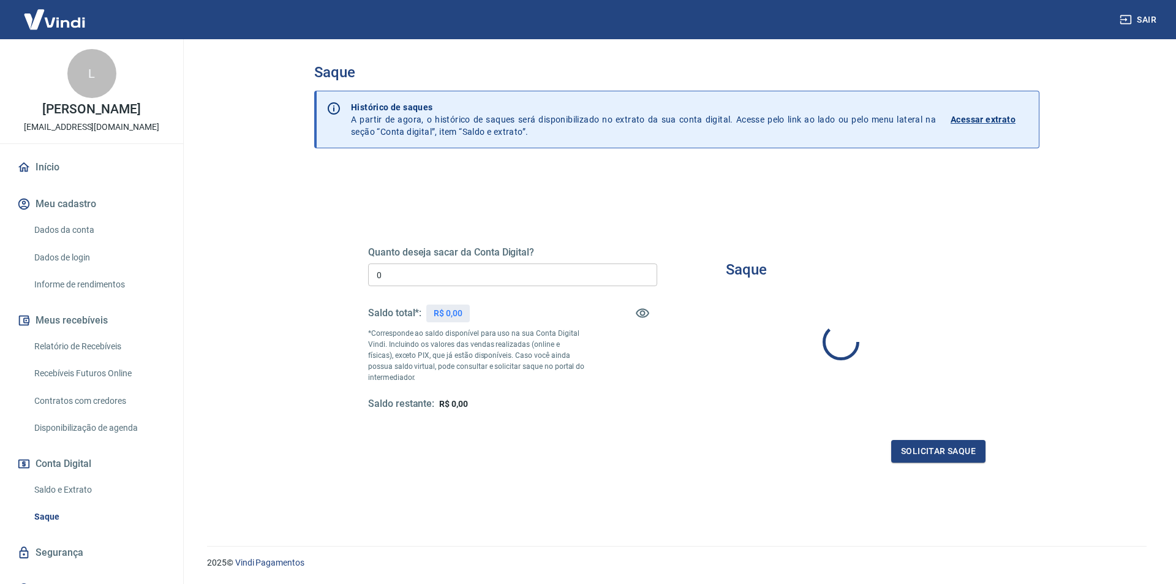  Describe the element at coordinates (270, 562) in the screenshot. I see `a: Vindi Pagamentos` at that location.